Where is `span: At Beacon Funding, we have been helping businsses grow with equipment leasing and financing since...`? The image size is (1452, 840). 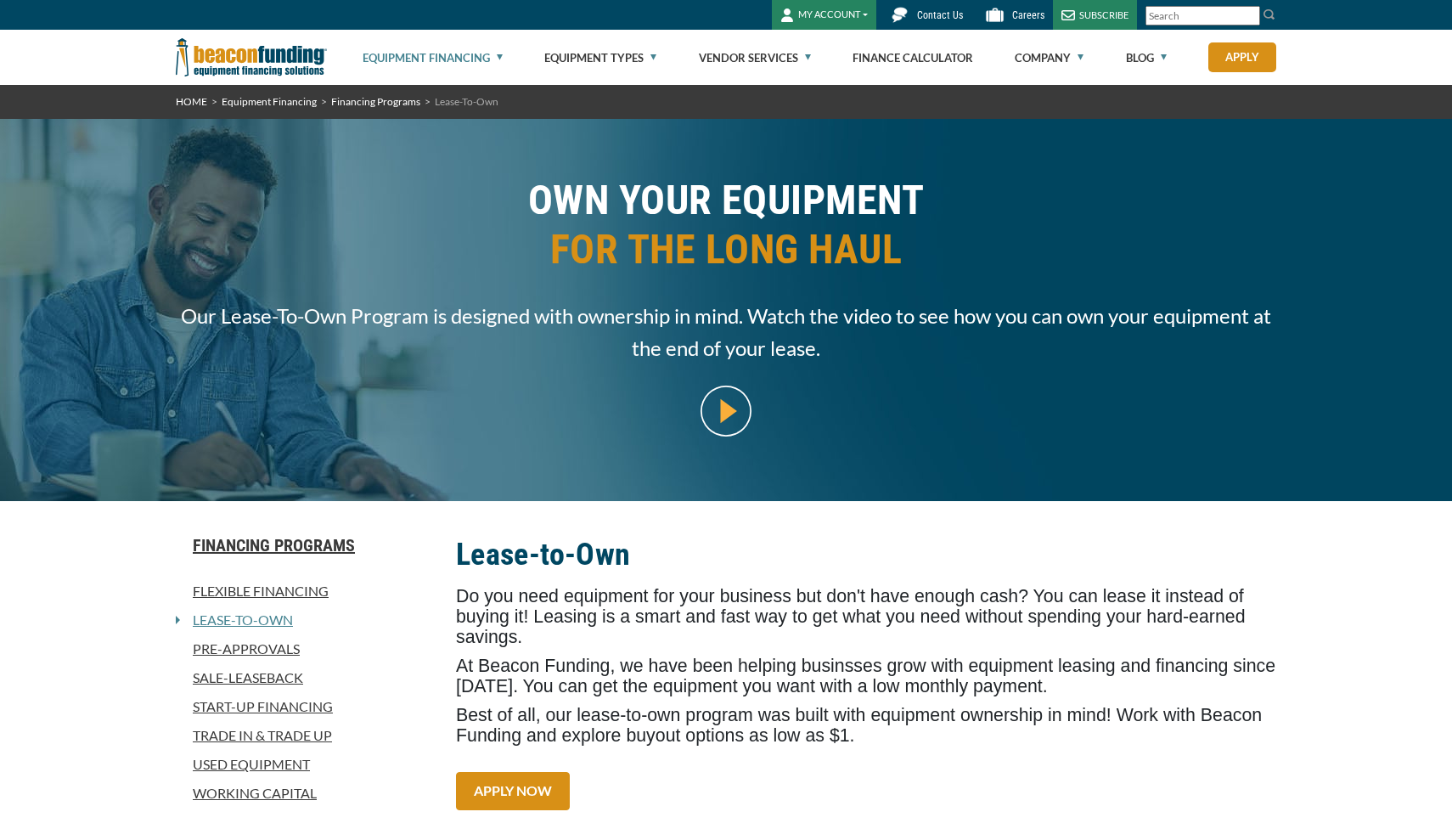 span: At Beacon Funding, we have been helping businsses grow with equipment leasing and financing since... is located at coordinates (866, 676).